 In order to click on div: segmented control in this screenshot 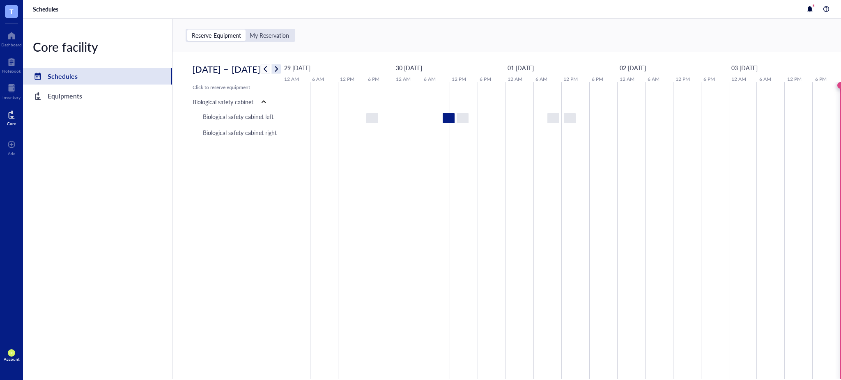, I will do `click(240, 35)`.